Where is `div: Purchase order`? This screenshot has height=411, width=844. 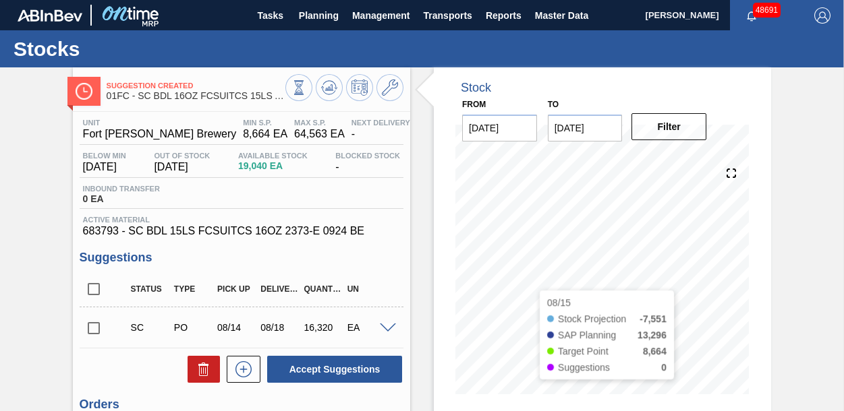 div: Purchase order is located at coordinates (194, 328).